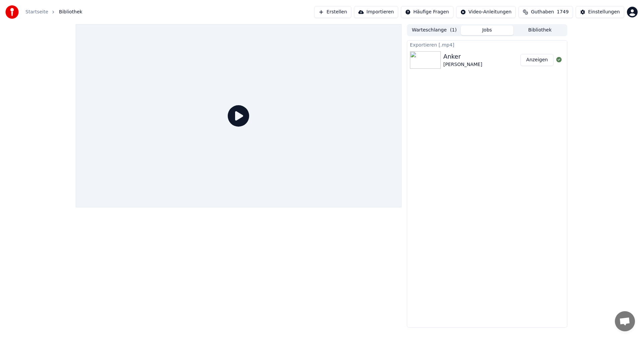 This screenshot has width=643, height=338. I want to click on span: Guthaben, so click(543, 12).